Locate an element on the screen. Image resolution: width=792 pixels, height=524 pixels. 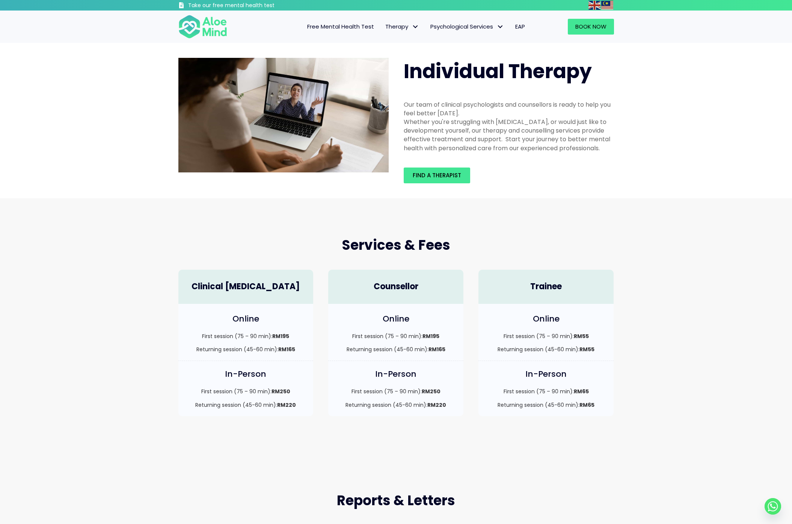
a: English is located at coordinates (595, 5).